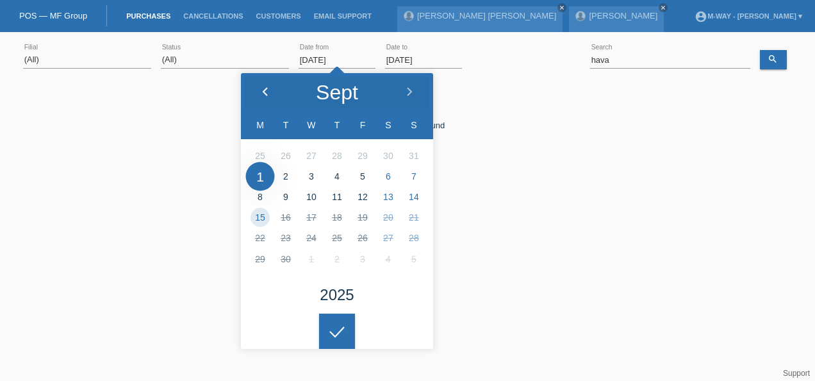 The image size is (815, 381). What do you see at coordinates (336, 295) in the screenshot?
I see `div: 2025` at bounding box center [336, 295].